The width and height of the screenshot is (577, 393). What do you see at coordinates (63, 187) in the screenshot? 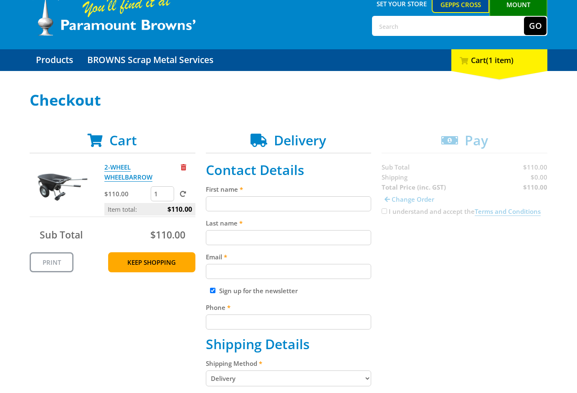
I see `img: 2-WHEEL WHEELBARROW` at bounding box center [63, 187].